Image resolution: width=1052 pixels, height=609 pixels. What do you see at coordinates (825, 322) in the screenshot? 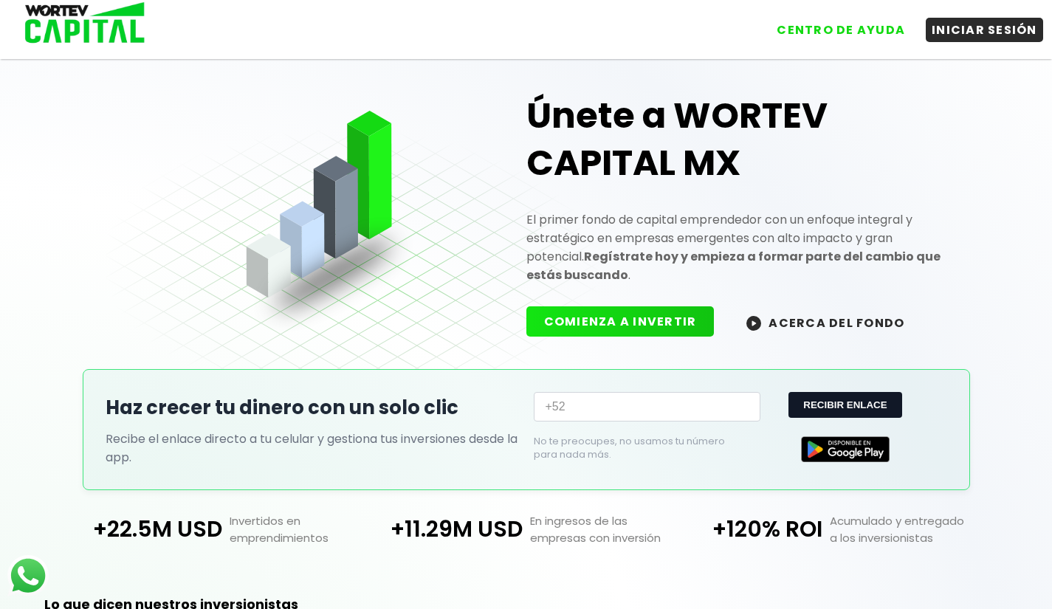
I see `button: ACERCA DEL FONDO` at bounding box center [825, 322].